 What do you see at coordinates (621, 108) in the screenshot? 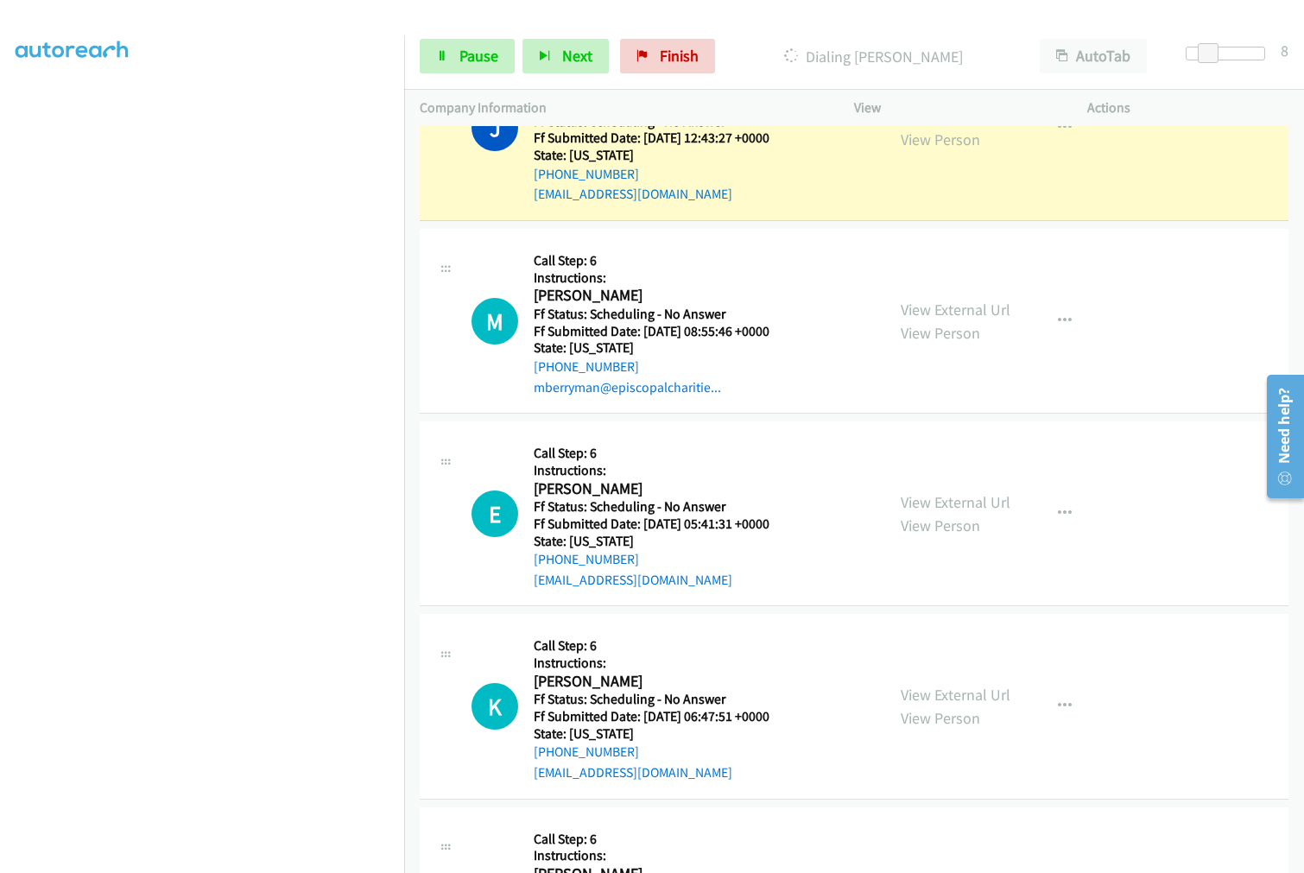
I see `p: Company Information` at bounding box center [621, 108].